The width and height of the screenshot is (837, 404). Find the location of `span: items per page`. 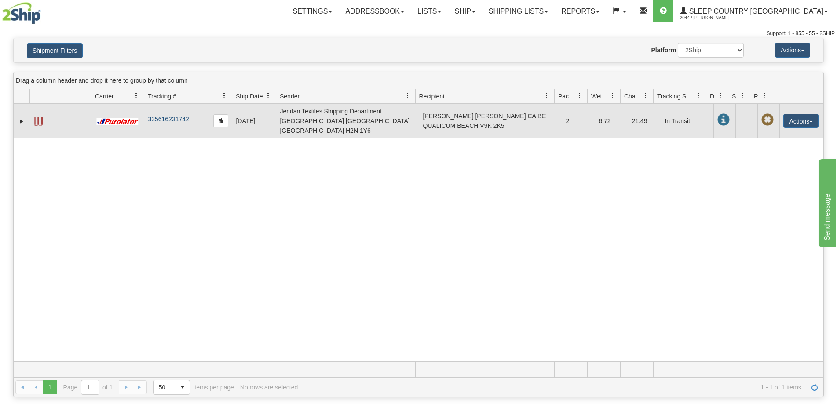

span: items per page is located at coordinates (194, 388).